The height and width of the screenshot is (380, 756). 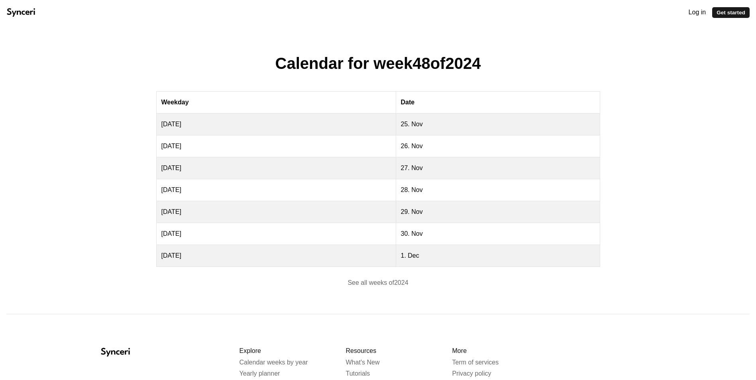 What do you see at coordinates (498, 146) in the screenshot?
I see `td: 26. Nov` at bounding box center [498, 146].